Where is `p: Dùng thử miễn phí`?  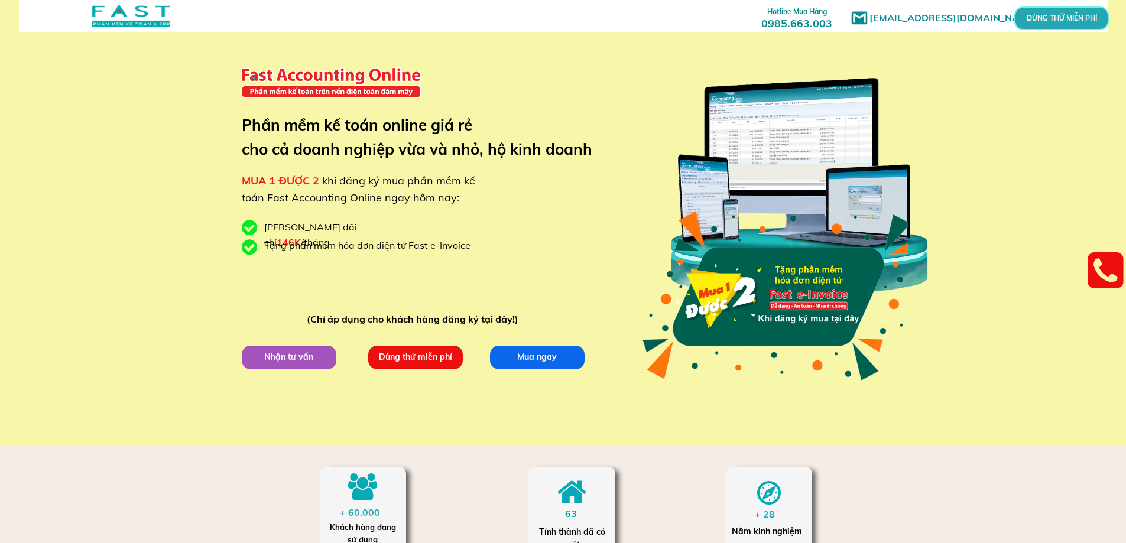 p: Dùng thử miễn phí is located at coordinates (415, 358).